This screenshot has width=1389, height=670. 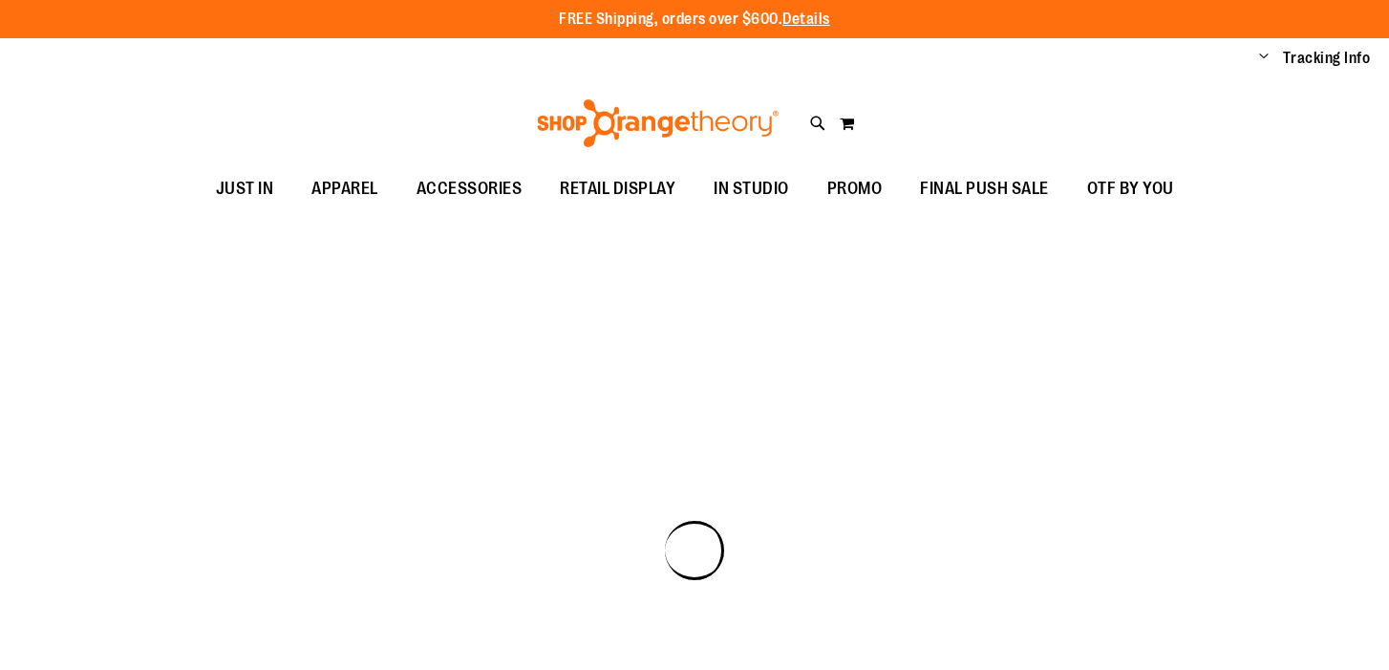 What do you see at coordinates (984, 188) in the screenshot?
I see `span: FINAL PUSH SALE` at bounding box center [984, 188].